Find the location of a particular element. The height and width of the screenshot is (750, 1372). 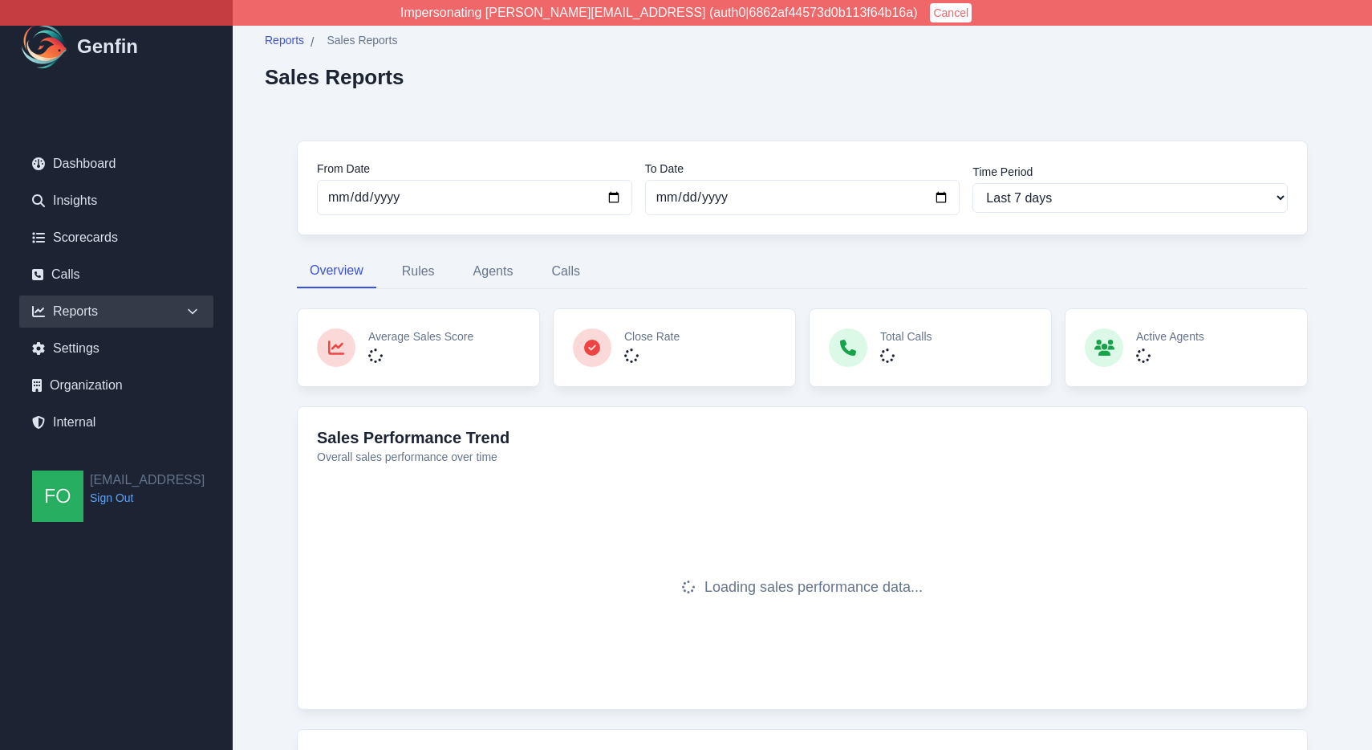

a: Internal is located at coordinates (116, 422).